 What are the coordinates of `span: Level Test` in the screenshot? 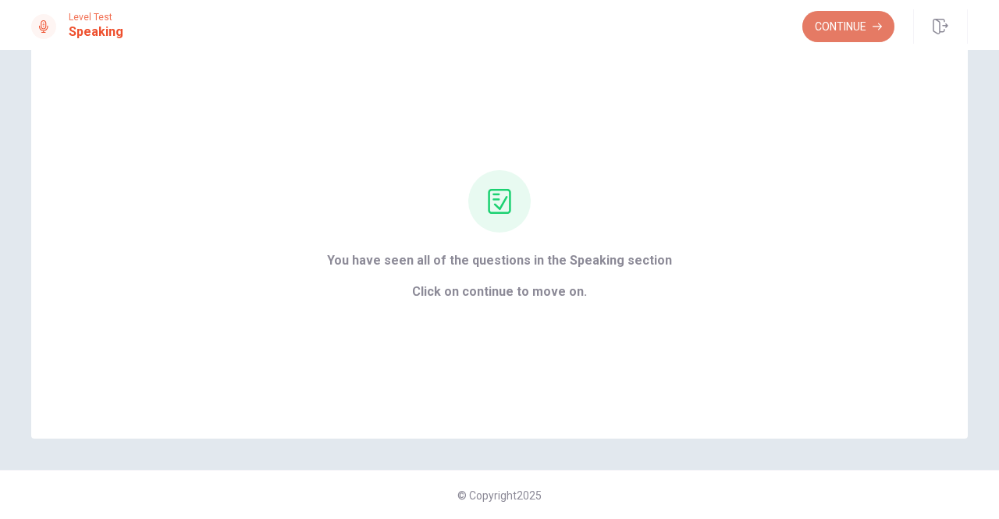 It's located at (96, 17).